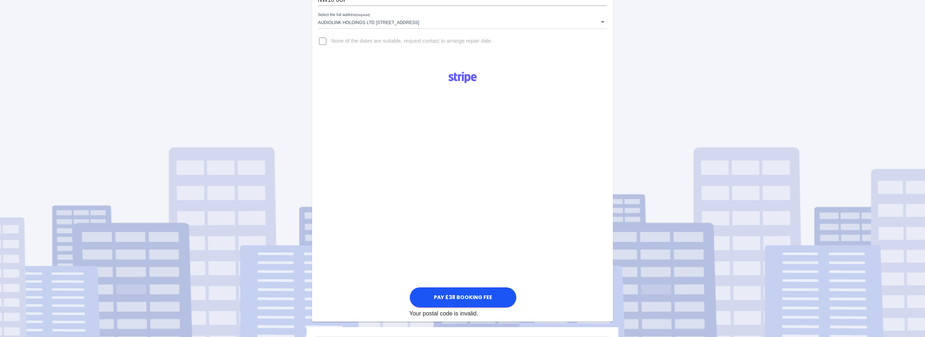 This screenshot has width=925, height=337. What do you see at coordinates (344, 15) in the screenshot?
I see `label: Select the full address` at bounding box center [344, 15].